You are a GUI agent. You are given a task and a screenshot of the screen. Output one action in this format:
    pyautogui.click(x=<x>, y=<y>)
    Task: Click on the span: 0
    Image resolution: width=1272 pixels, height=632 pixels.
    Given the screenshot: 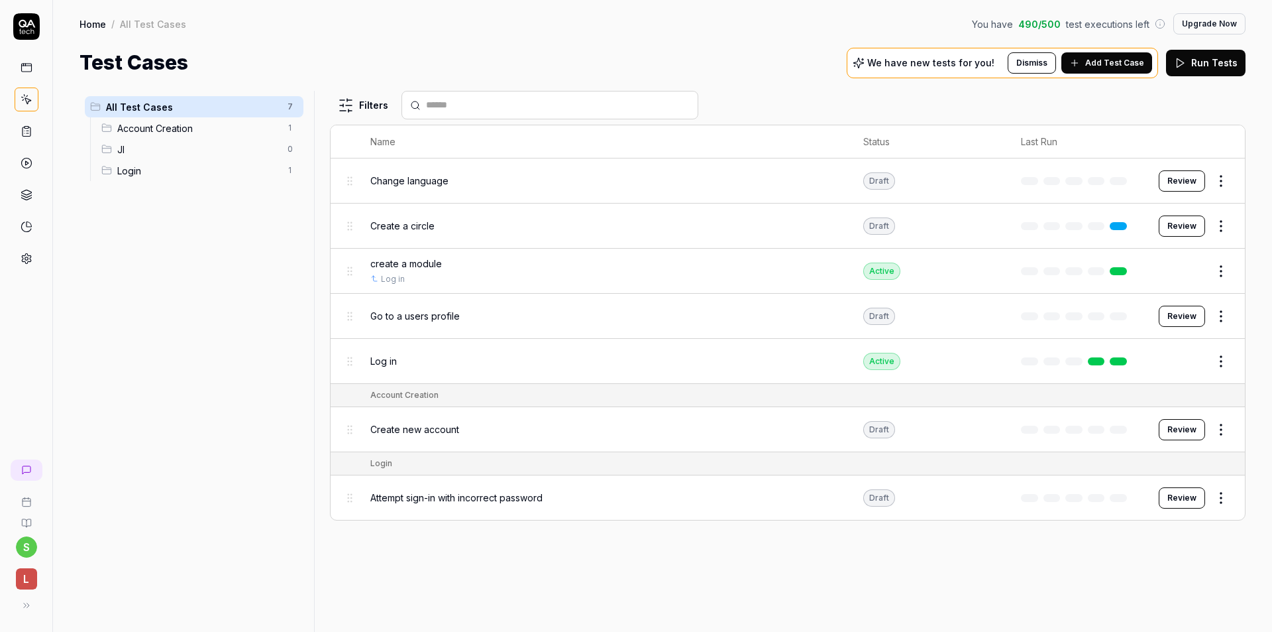 What is the action you would take?
    pyautogui.click(x=290, y=149)
    